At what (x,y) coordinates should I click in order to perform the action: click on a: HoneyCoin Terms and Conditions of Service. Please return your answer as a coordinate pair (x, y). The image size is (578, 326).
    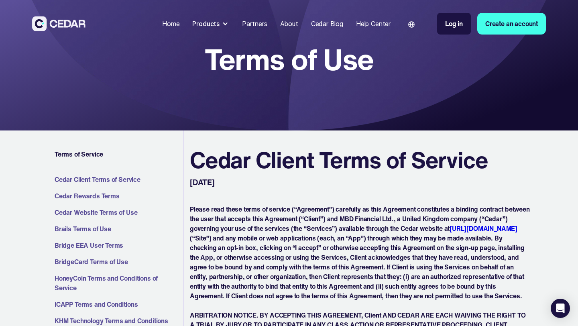
    Looking at the image, I should click on (117, 283).